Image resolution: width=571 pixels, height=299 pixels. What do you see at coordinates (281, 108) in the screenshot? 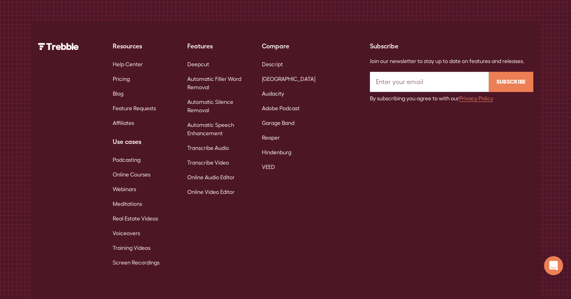
I see `a: Adobe Podcast` at bounding box center [281, 108].